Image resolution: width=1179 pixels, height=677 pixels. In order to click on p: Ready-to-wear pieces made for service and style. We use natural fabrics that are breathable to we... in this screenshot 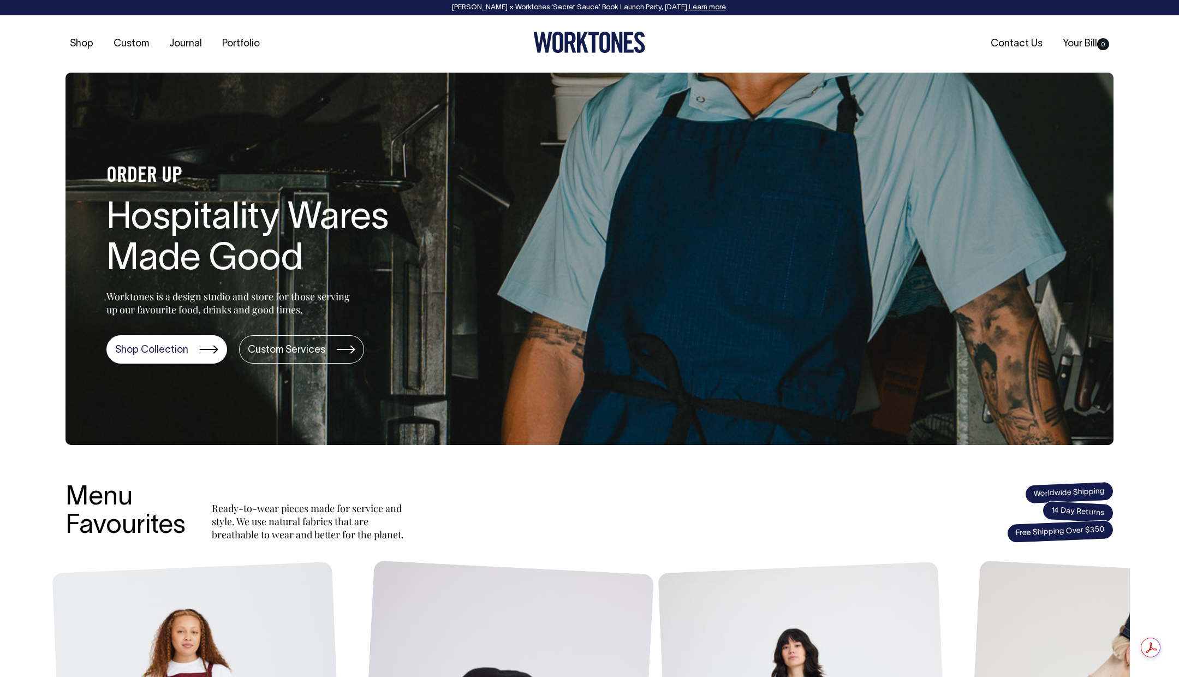, I will do `click(310, 521)`.